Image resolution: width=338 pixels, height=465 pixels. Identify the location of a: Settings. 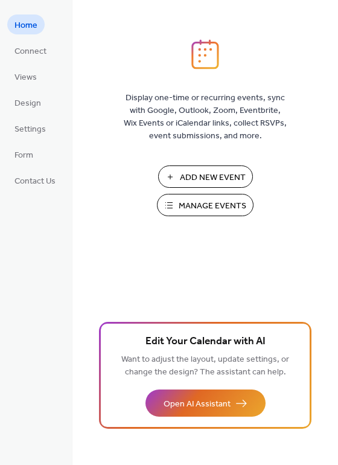
(30, 128).